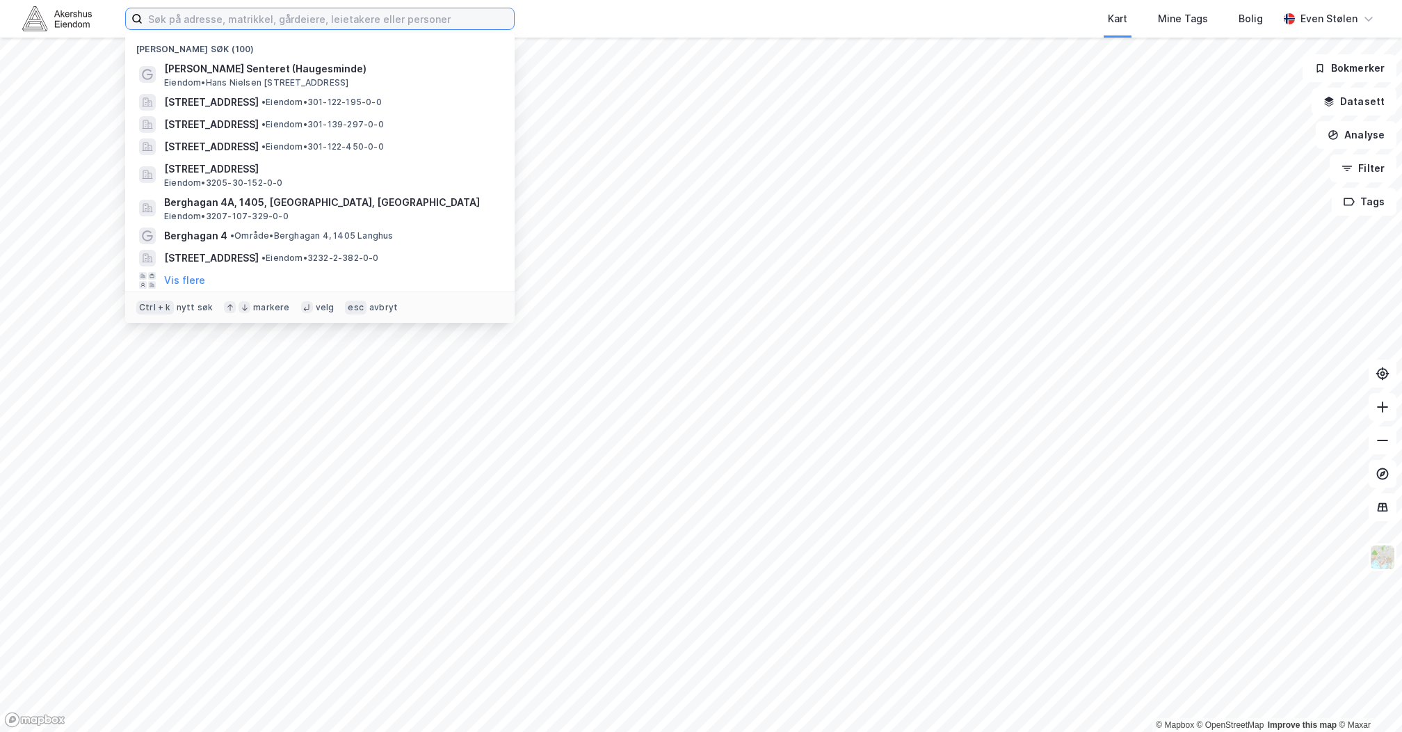  I want to click on div: avbryt, so click(383, 307).